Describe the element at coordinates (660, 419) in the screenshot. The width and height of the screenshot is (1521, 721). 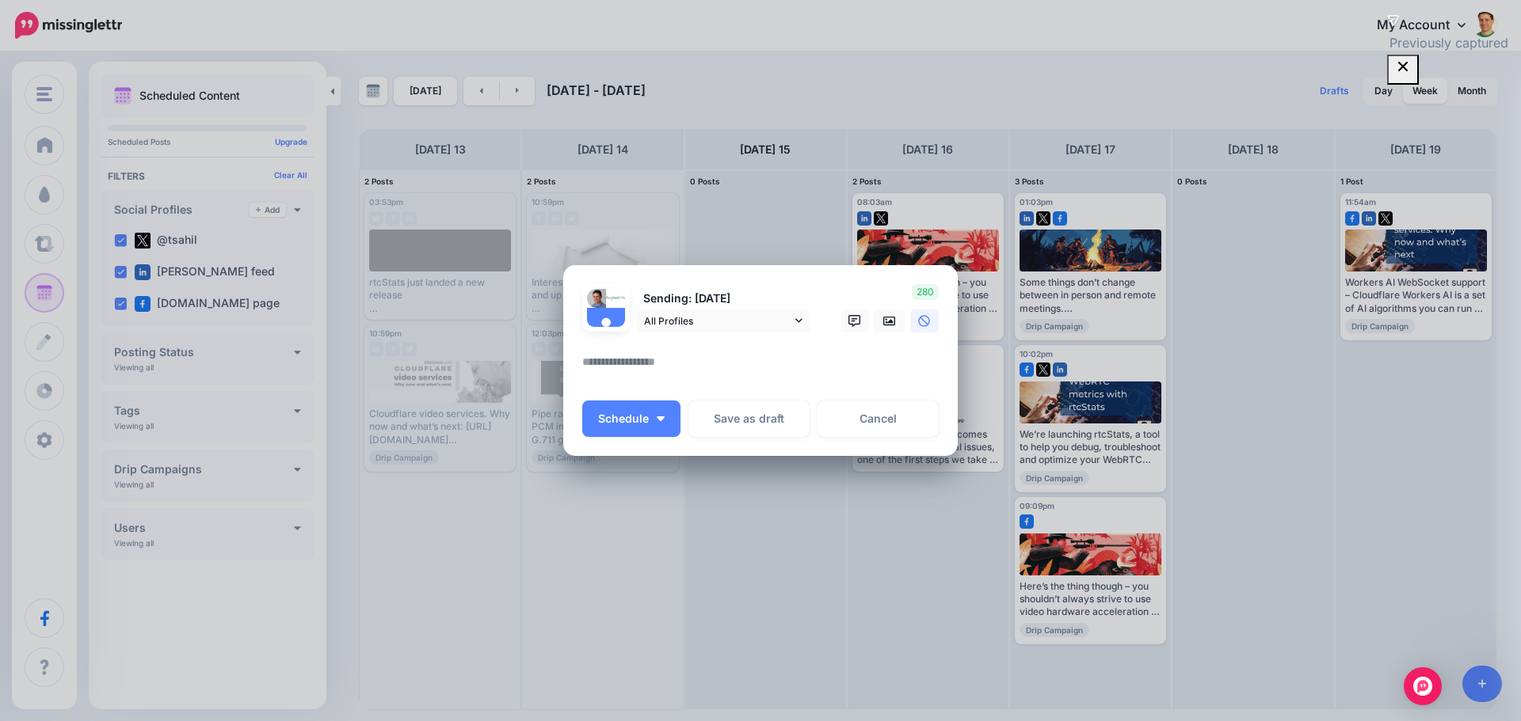
I see `img: arrow-down-white.png` at that location.